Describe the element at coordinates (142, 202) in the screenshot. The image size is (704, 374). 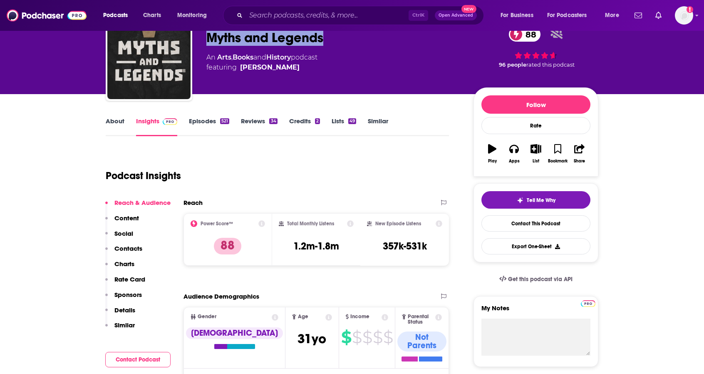
I see `p: Reach & Audience` at that location.